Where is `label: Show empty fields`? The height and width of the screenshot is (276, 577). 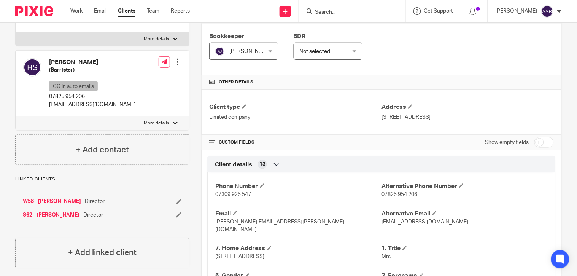 label: Show empty fields is located at coordinates (507, 142).